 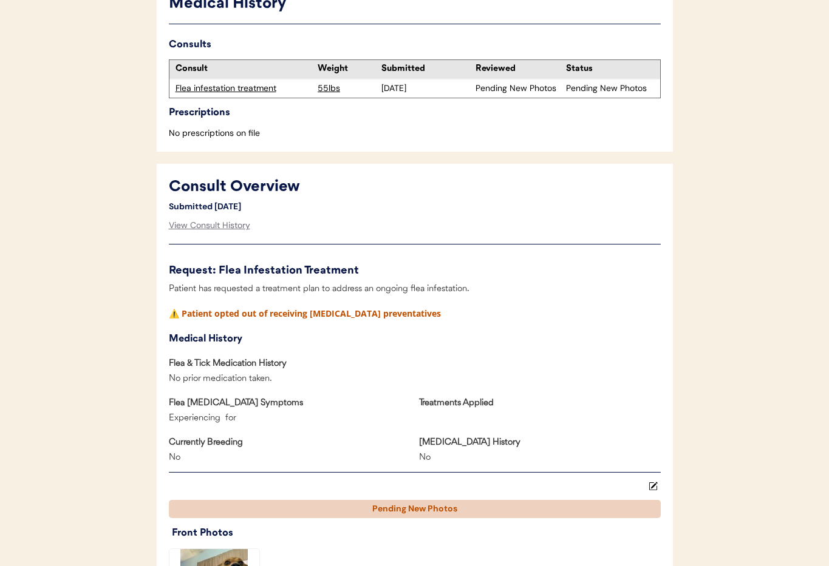 What do you see at coordinates (456, 403) in the screenshot?
I see `strong: Treatments Applied` at bounding box center [456, 403].